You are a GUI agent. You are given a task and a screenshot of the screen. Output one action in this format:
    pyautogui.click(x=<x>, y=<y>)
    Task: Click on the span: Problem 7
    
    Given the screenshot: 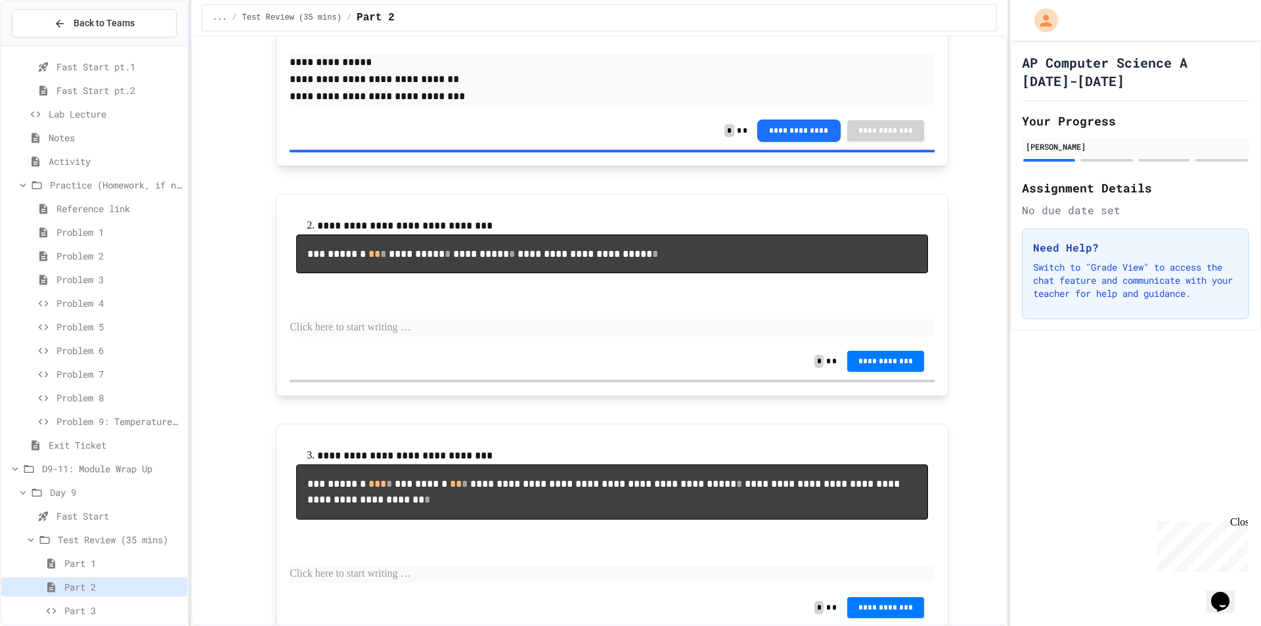 What is the action you would take?
    pyautogui.click(x=119, y=374)
    